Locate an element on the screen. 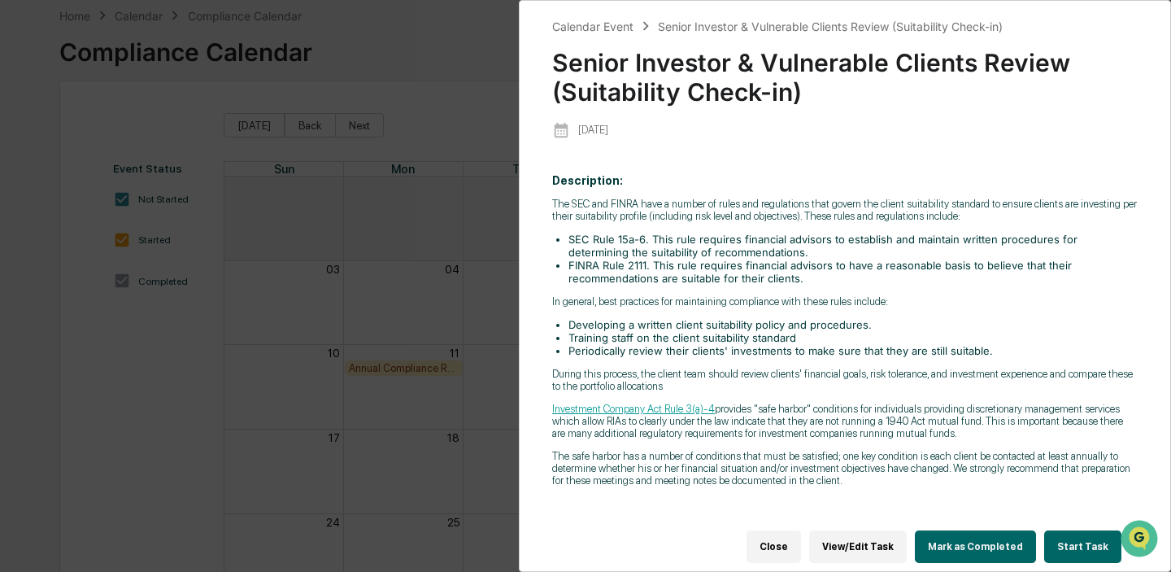 Image resolution: width=1171 pixels, height=572 pixels. input: Clear is located at coordinates (155, 82).